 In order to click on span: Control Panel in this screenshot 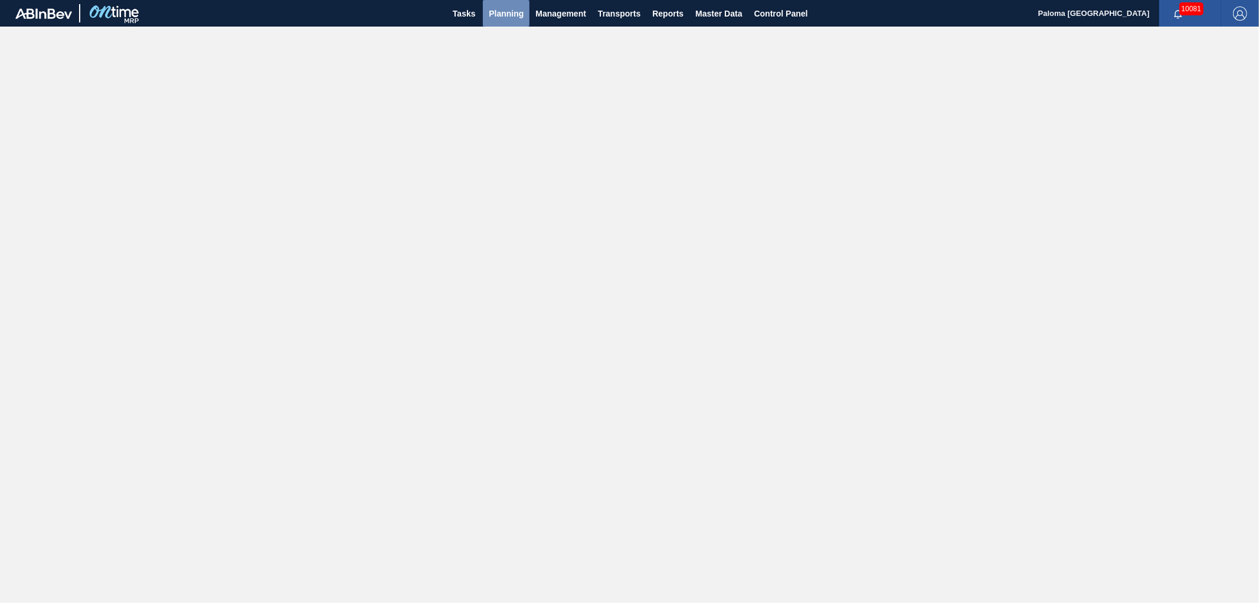, I will do `click(781, 14)`.